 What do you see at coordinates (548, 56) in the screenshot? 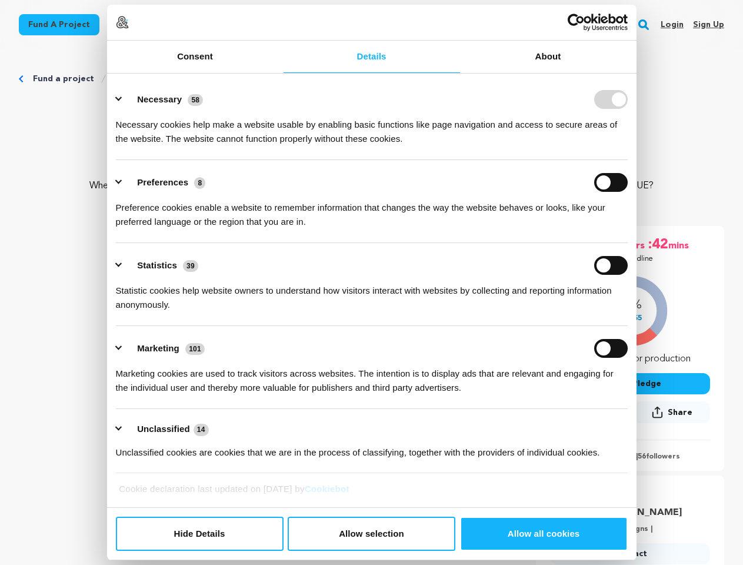
I see `a: About` at bounding box center [548, 56].